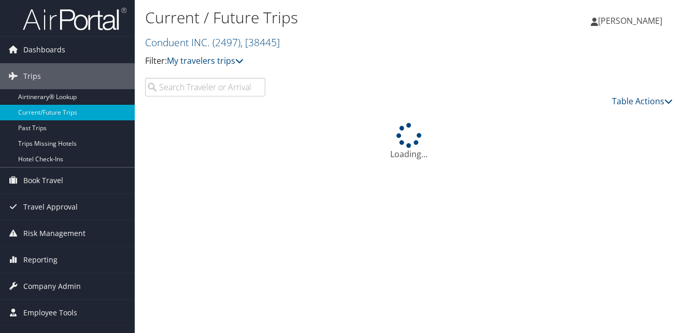 This screenshot has width=683, height=333. What do you see at coordinates (212, 42) in the screenshot?
I see `a: Conduent INC.` at bounding box center [212, 42].